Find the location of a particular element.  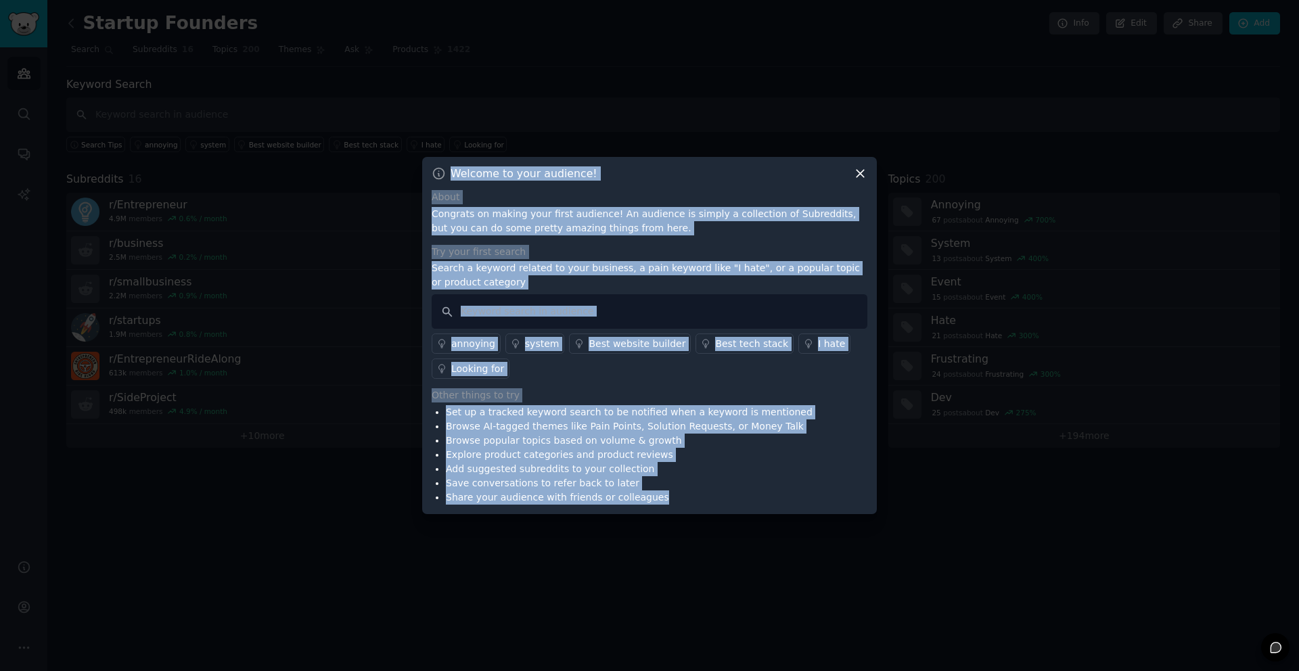

div: Try your first search is located at coordinates (649, 252).